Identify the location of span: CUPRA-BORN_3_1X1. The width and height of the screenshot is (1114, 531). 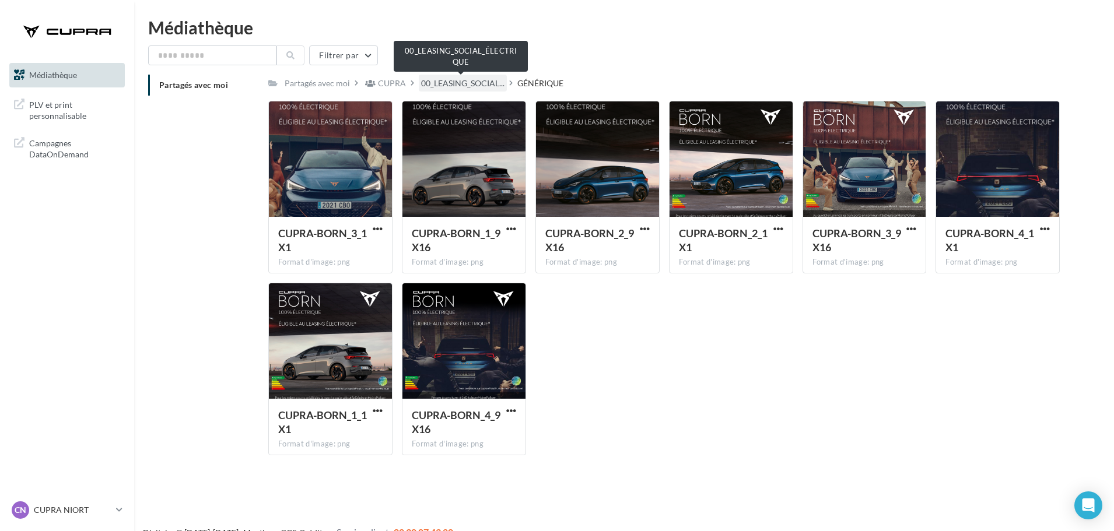
(323, 240).